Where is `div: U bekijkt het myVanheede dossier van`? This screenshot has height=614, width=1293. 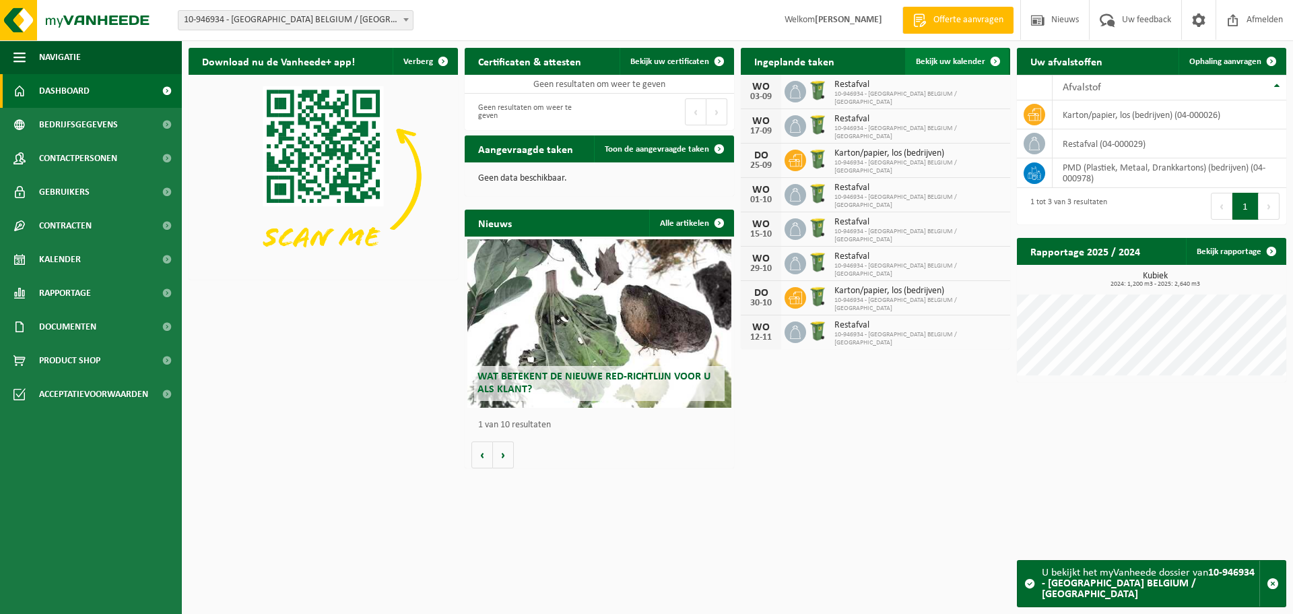
div: U bekijkt het myVanheede dossier van is located at coordinates (1151, 583).